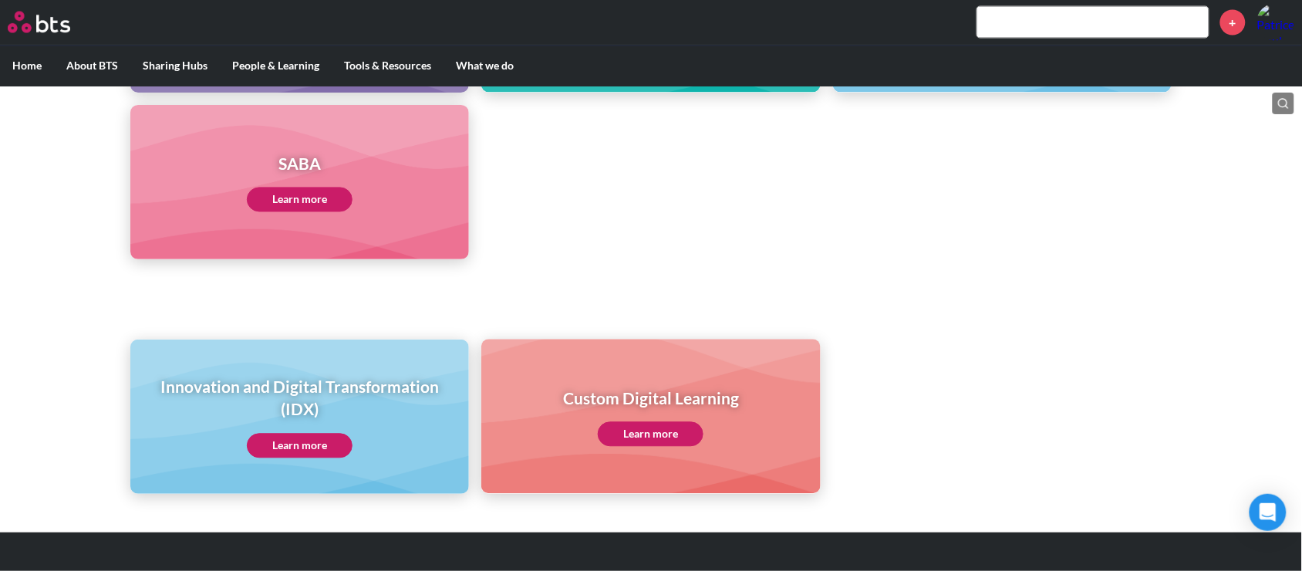  I want to click on div: Open Intercom Messenger, so click(1268, 512).